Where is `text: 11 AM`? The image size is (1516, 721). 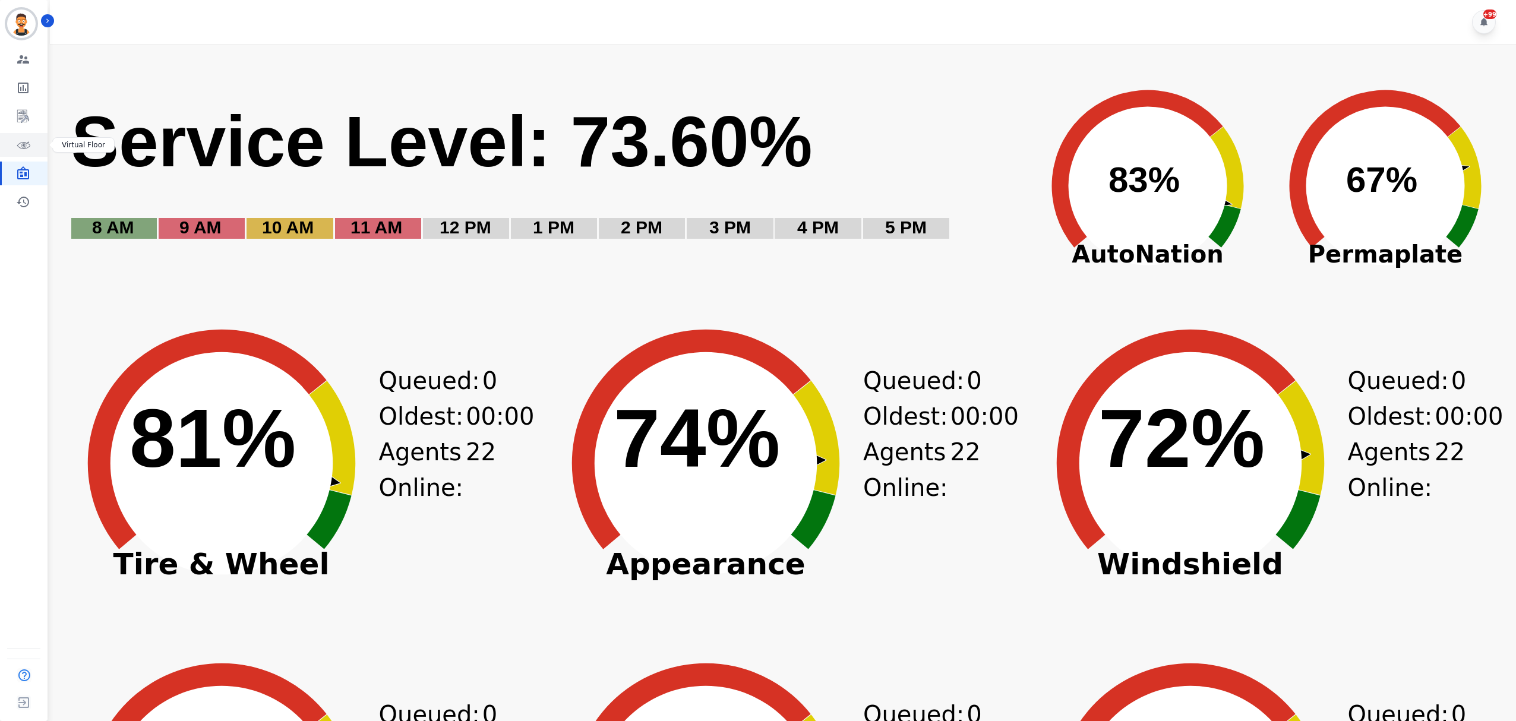 text: 11 AM is located at coordinates (376, 227).